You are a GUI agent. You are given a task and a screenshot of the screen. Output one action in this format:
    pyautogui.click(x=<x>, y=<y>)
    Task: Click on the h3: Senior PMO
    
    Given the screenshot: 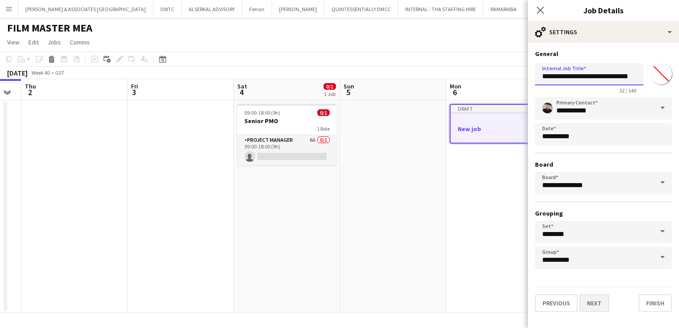 What is the action you would take?
    pyautogui.click(x=287, y=121)
    